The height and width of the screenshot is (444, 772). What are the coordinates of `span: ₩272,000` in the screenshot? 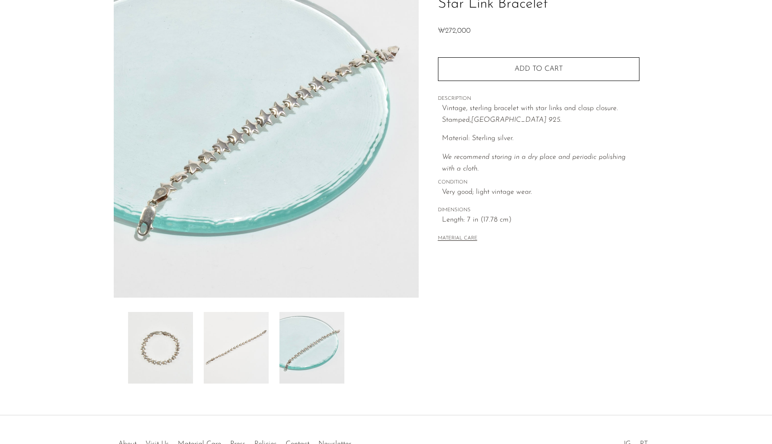 It's located at (454, 31).